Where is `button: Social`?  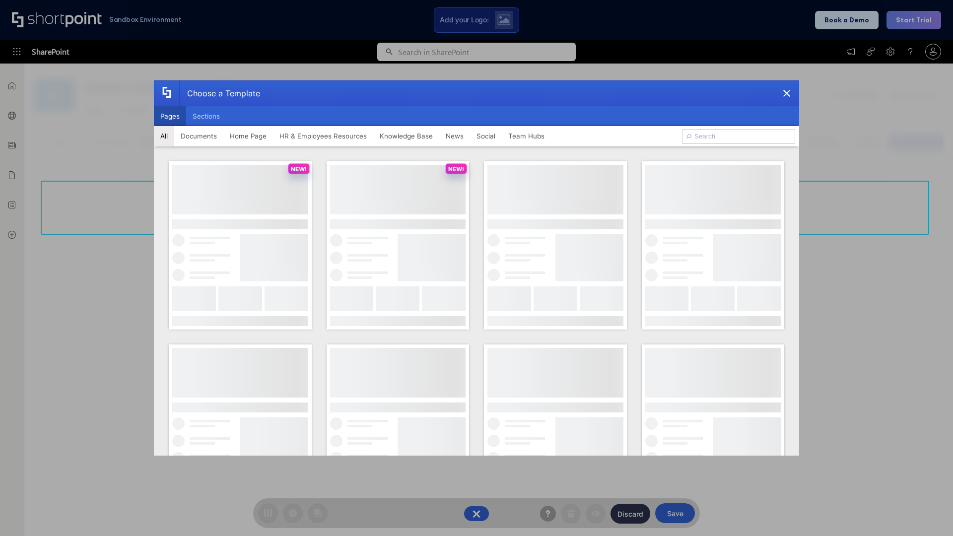
button: Social is located at coordinates (486, 136).